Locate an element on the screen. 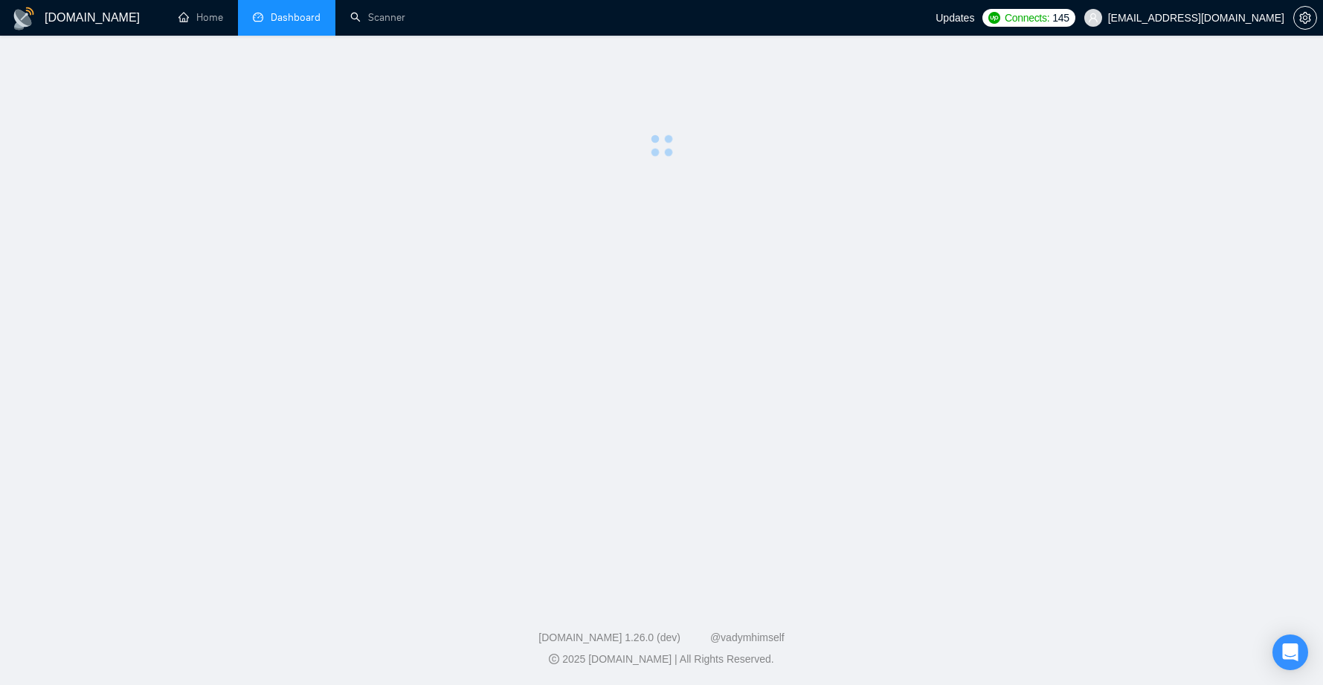 The width and height of the screenshot is (1323, 685). span: Updates is located at coordinates (955, 18).